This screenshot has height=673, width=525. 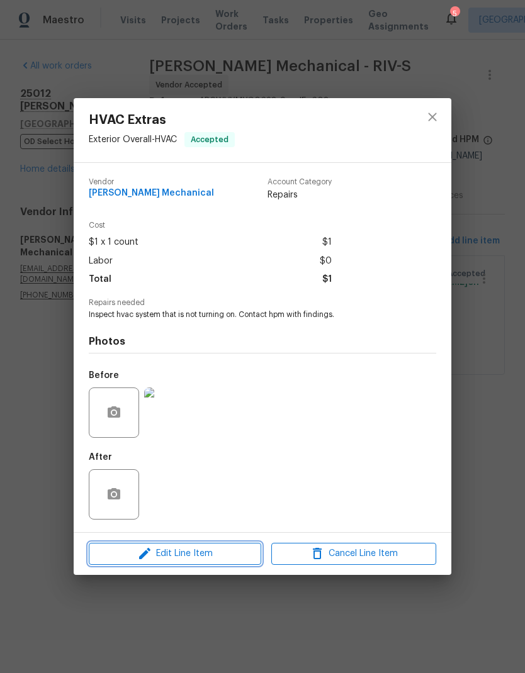 I want to click on span: Inspect hvac system that is not turning on. Contact hpm with findings., so click(x=245, y=314).